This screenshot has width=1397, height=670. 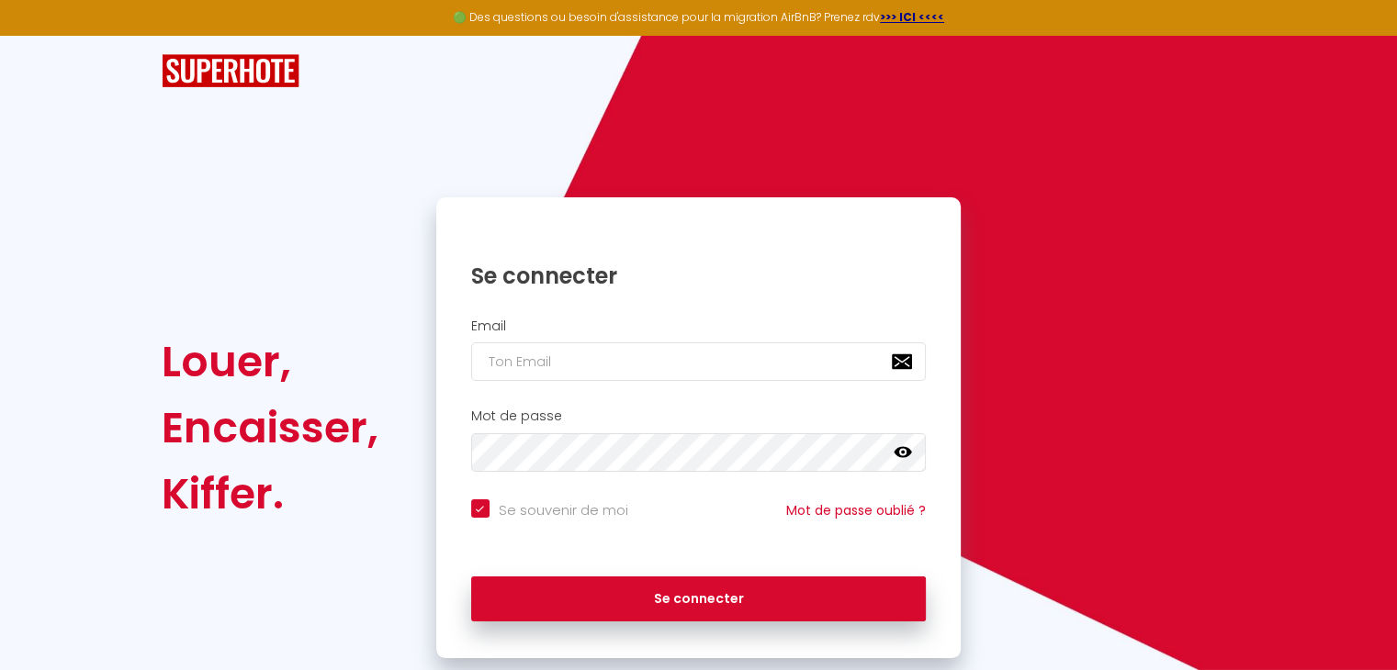 I want to click on input: Ton Email, so click(x=699, y=362).